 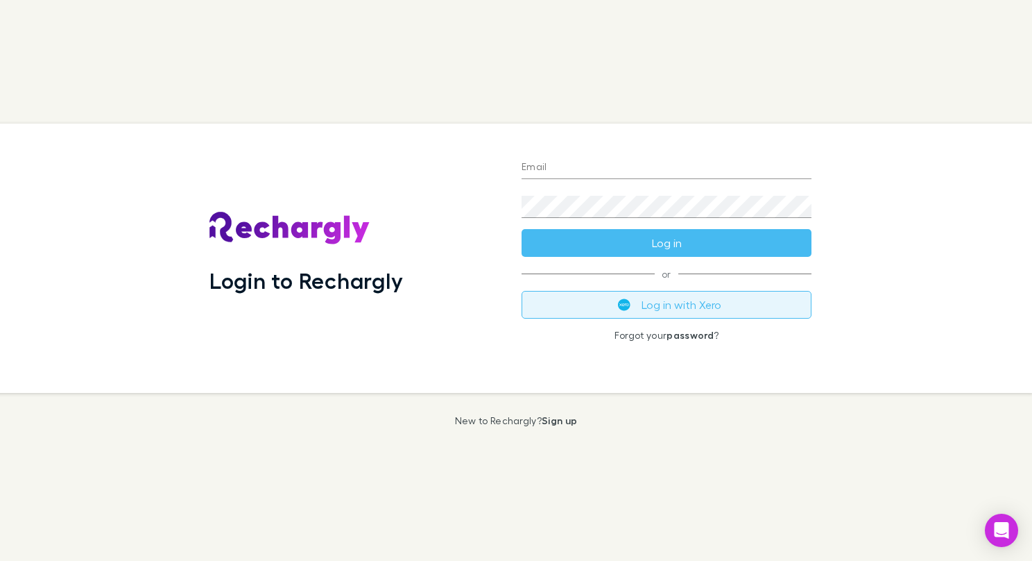 What do you see at coordinates (690, 334) in the screenshot?
I see `a: password` at bounding box center [690, 334].